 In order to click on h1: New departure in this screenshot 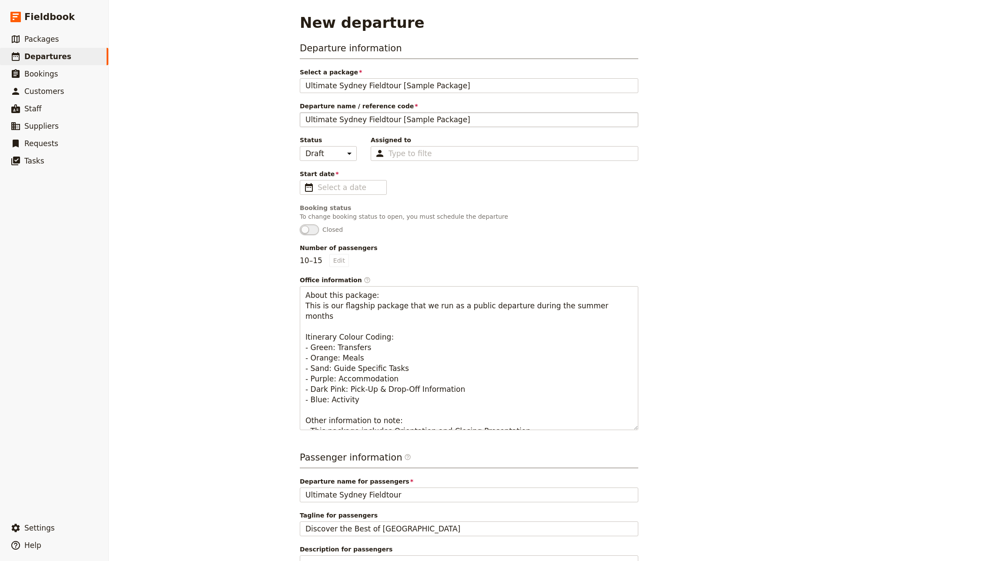, I will do `click(362, 23)`.